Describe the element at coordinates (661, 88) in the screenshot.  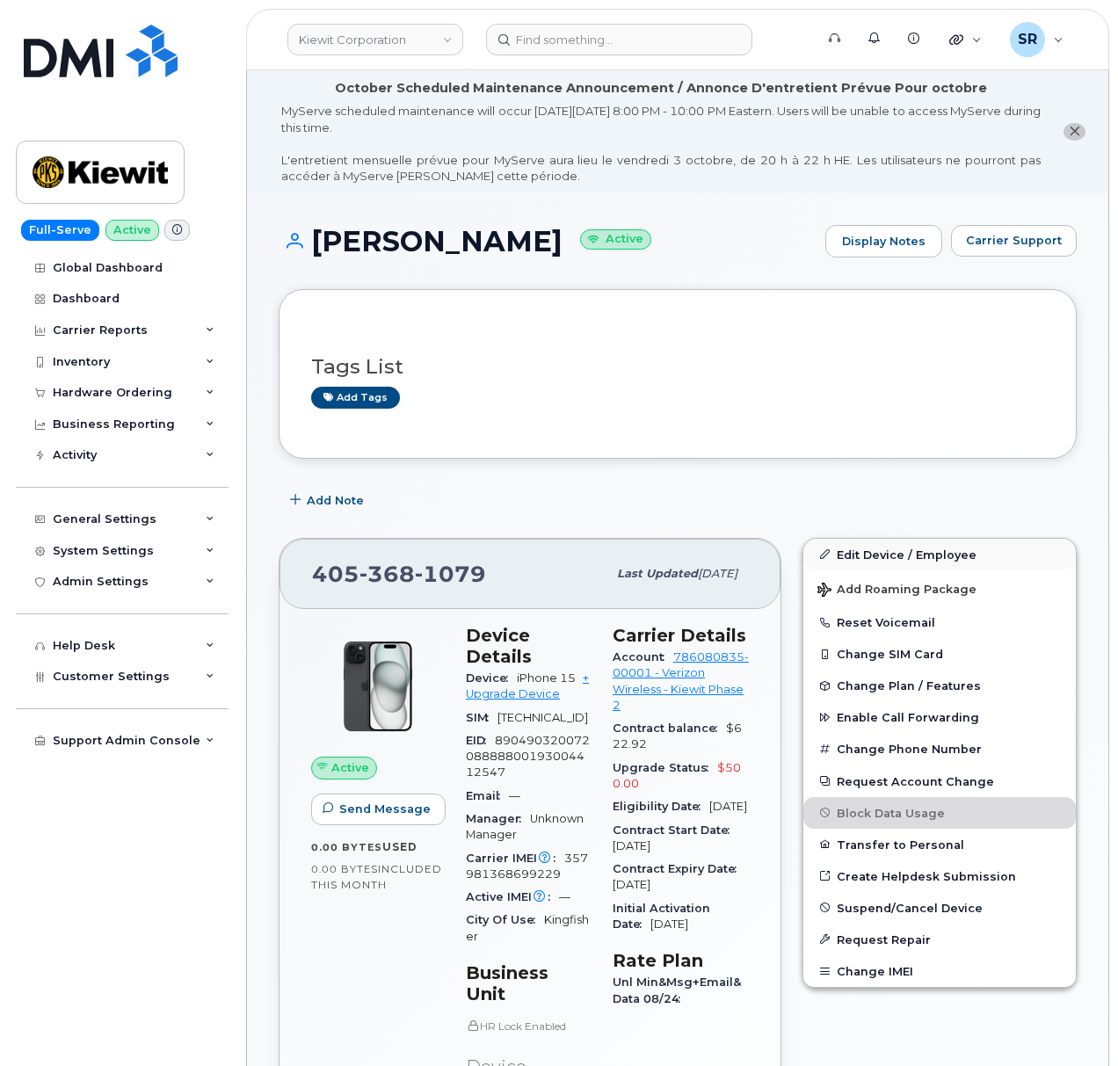
I see `div: October Scheduled Maintenance Announcement / Annonce D'entretient Prévue Pour octobre` at that location.